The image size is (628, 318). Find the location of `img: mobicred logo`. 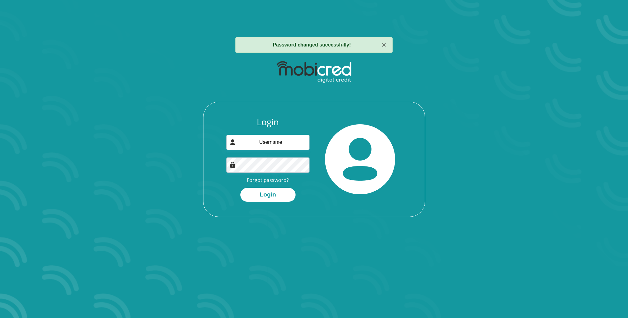

img: mobicred logo is located at coordinates (314, 72).